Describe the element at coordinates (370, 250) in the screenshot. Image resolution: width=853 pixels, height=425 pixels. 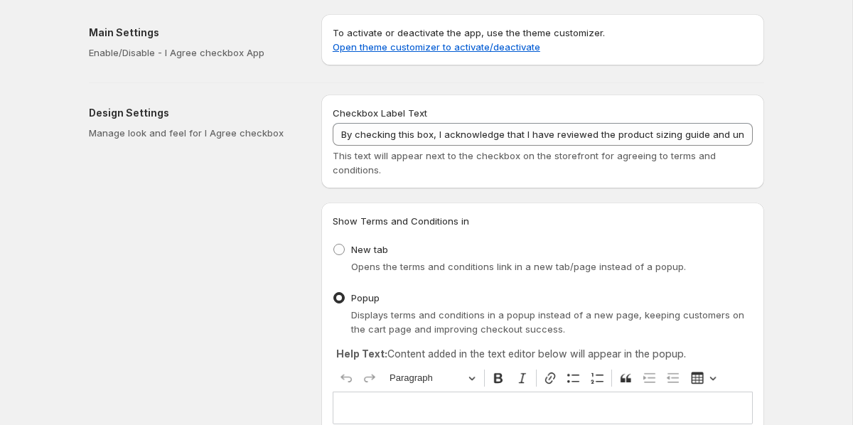
I see `span: New tab` at that location.